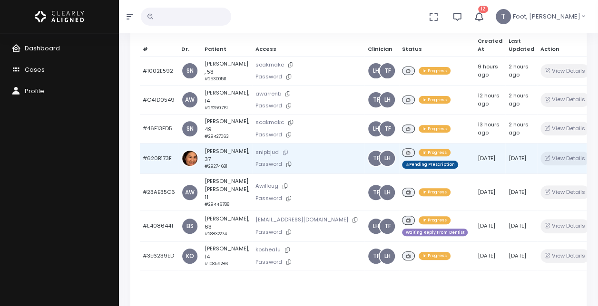  What do you see at coordinates (488, 99) in the screenshot?
I see `span: 12 hours ago` at bounding box center [488, 99].